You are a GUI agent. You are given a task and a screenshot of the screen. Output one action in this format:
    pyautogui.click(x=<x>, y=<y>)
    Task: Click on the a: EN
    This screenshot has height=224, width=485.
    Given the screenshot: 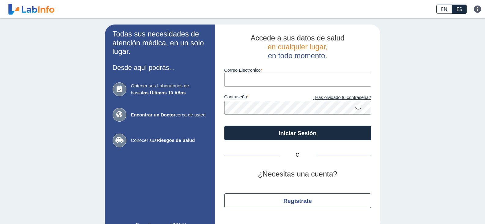 What is the action you would take?
    pyautogui.click(x=444, y=9)
    